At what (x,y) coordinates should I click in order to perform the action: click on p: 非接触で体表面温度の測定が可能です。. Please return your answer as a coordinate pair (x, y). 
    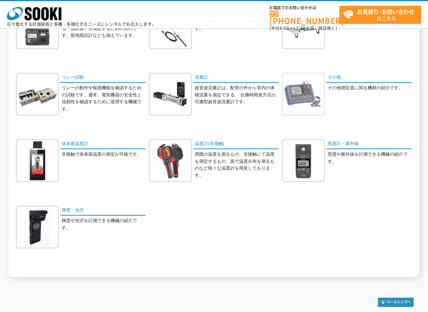
    Looking at the image, I should click on (104, 154).